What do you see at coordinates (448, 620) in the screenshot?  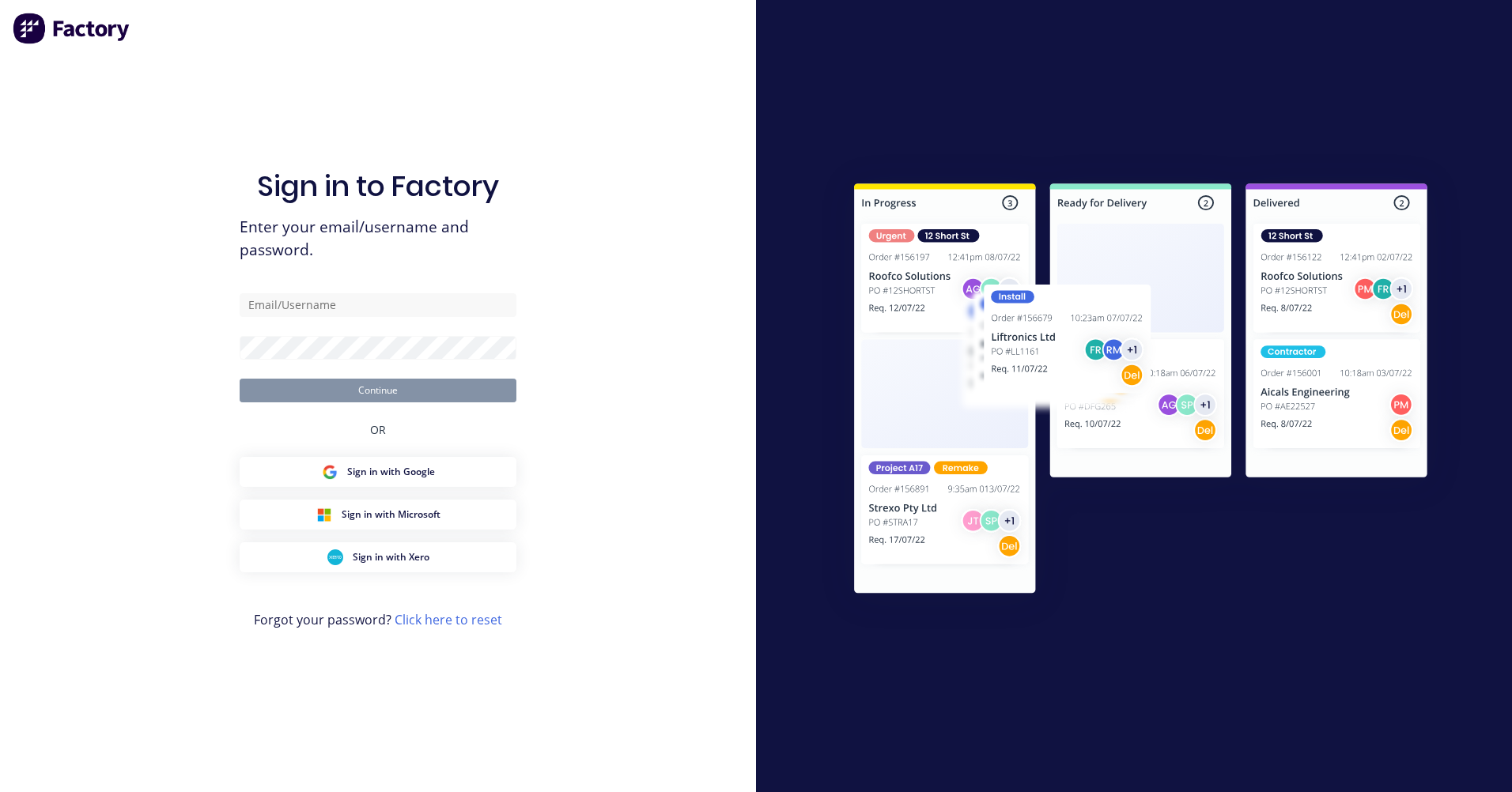 I see `a: Click here to reset` at bounding box center [448, 620].